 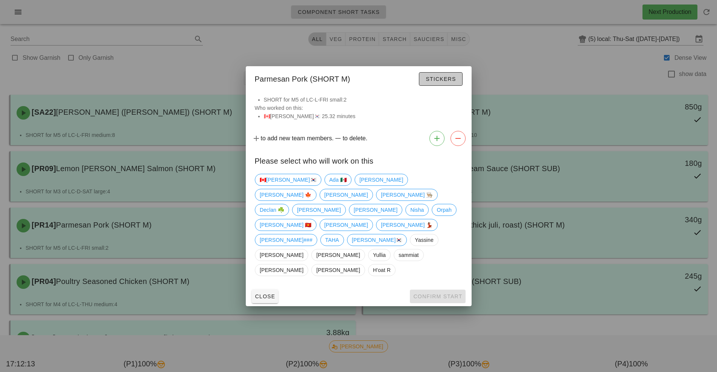 I want to click on button: Stickers, so click(x=440, y=79).